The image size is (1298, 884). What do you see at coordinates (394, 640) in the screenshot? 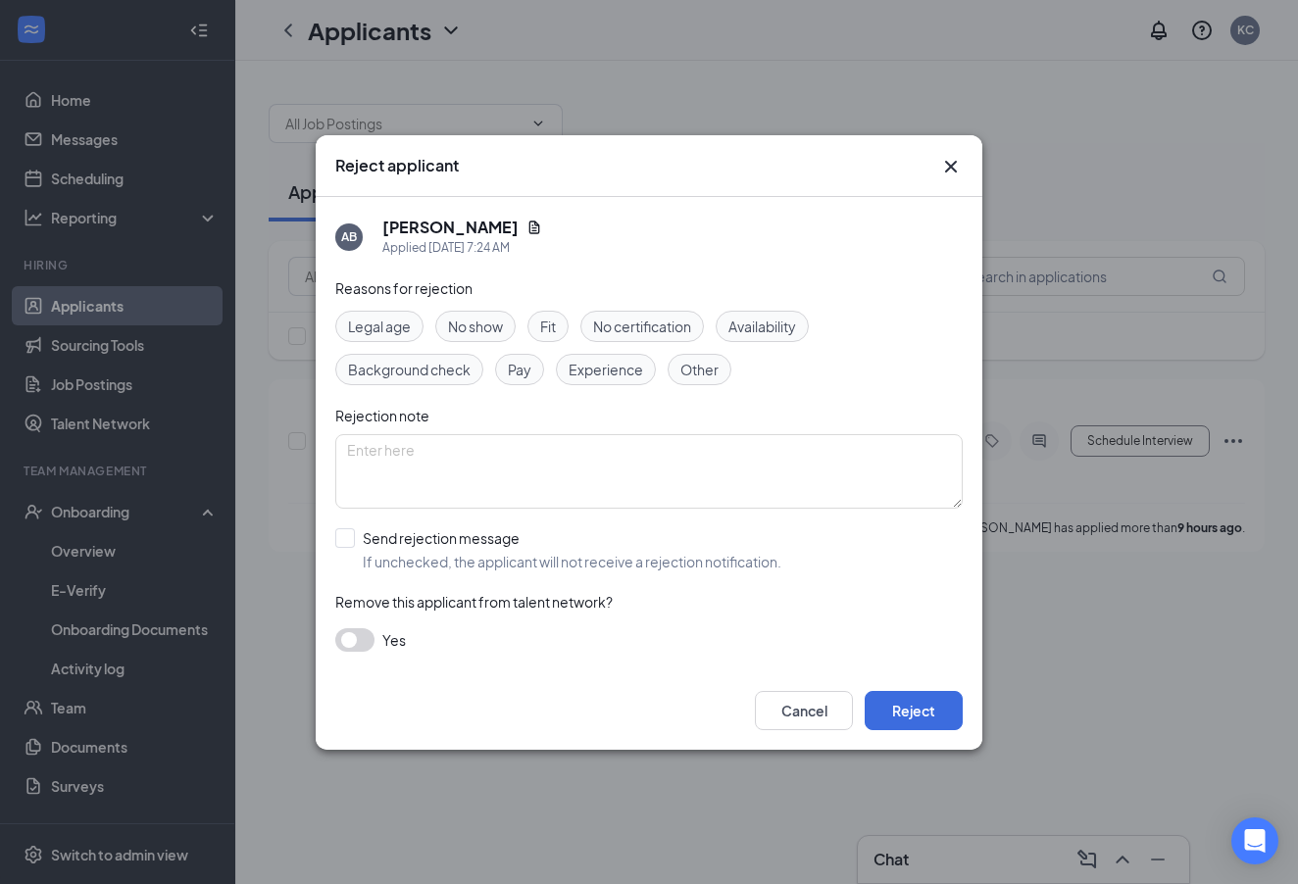
I see `span: Yes` at bounding box center [394, 640].